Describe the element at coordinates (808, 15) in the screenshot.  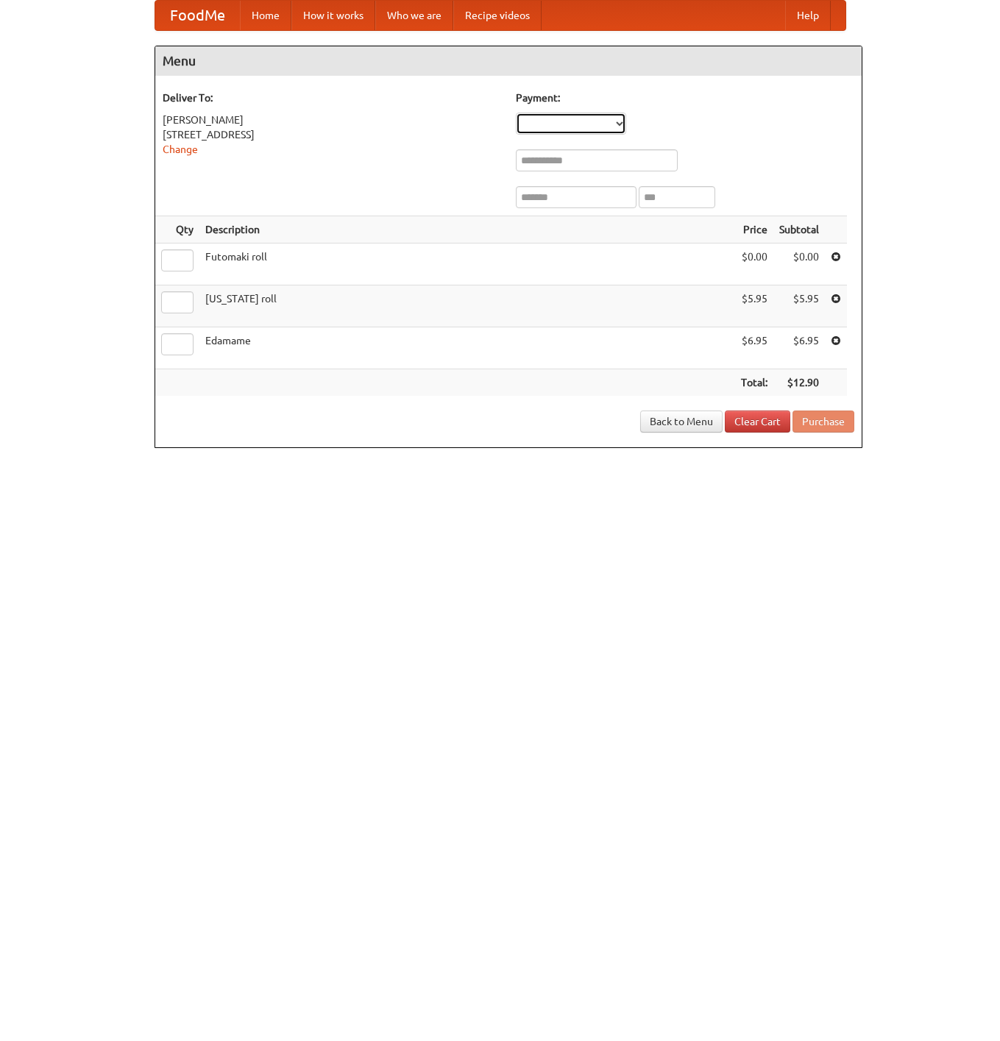
I see `a: Help` at that location.